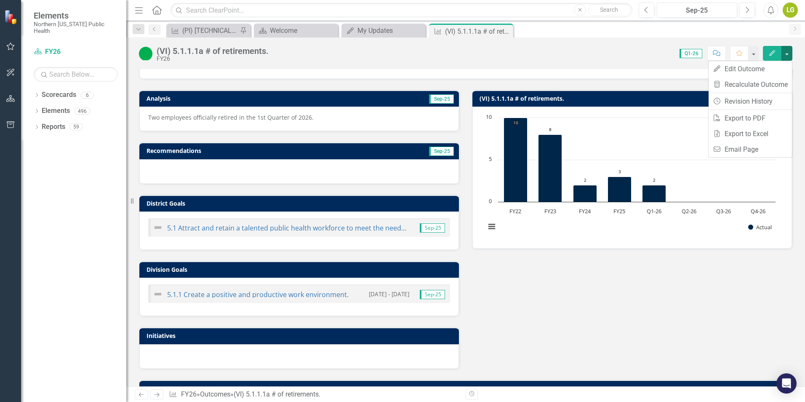  Describe the element at coordinates (790, 10) in the screenshot. I see `button: LG` at that location.